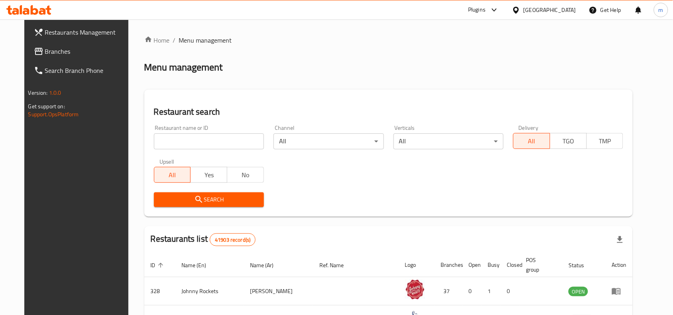 Image resolution: width=673 pixels, height=315 pixels. What do you see at coordinates (528, 128) in the screenshot?
I see `label: Delivery` at bounding box center [528, 128].